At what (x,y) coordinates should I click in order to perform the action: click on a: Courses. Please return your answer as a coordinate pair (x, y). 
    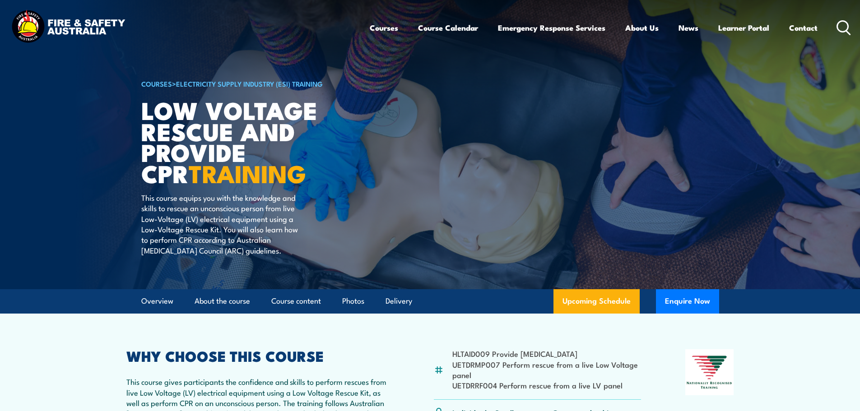
    Looking at the image, I should click on (384, 28).